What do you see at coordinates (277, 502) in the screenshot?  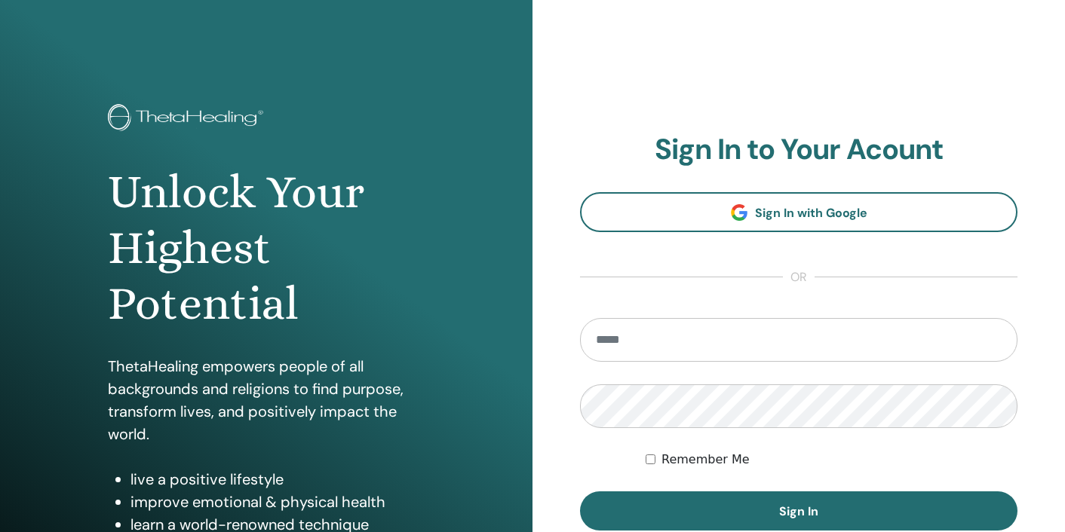 I see `li: improve emotional & physical health` at bounding box center [277, 502].